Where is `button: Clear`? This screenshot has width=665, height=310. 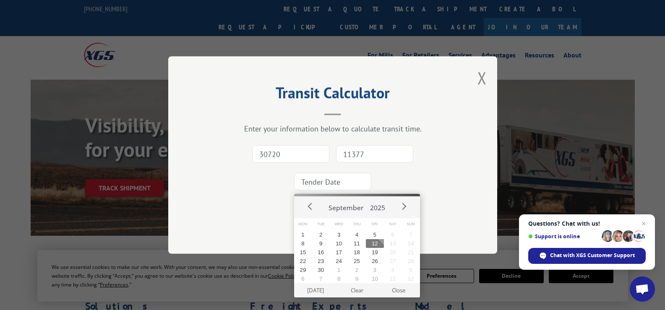 button: Clear is located at coordinates (357, 290).